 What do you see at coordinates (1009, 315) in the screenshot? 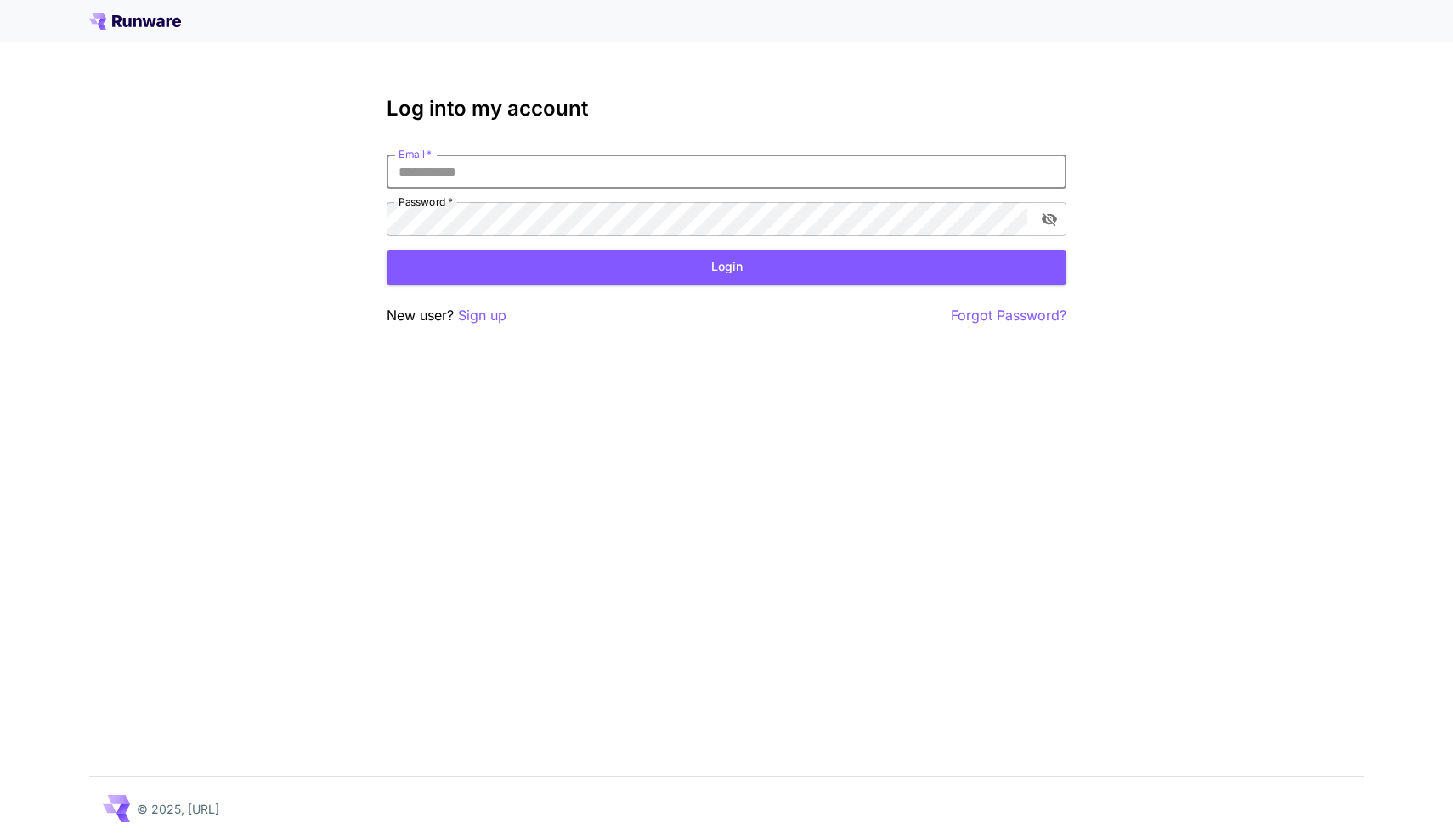
I see `button: Forgot Password?` at bounding box center [1009, 315].